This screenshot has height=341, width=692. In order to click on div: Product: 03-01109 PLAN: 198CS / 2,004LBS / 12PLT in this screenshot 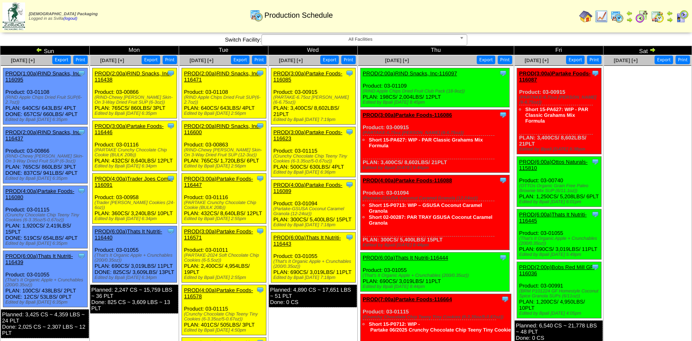, I will do `click(435, 88)`.